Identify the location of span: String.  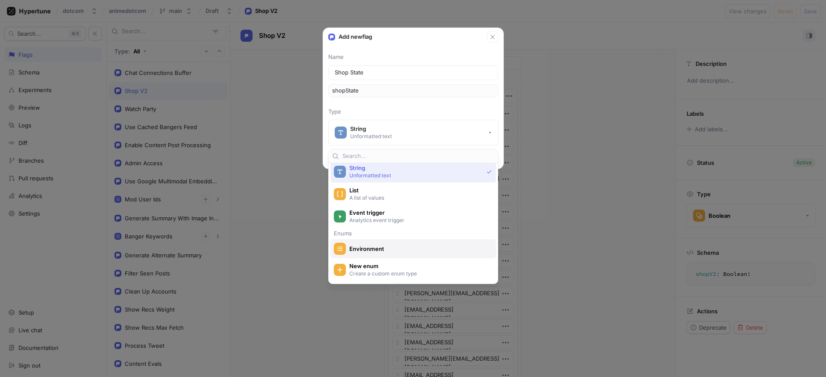
(416, 168).